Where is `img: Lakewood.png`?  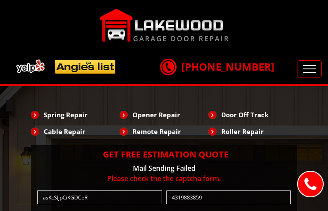
img: Lakewood.png is located at coordinates (164, 25).